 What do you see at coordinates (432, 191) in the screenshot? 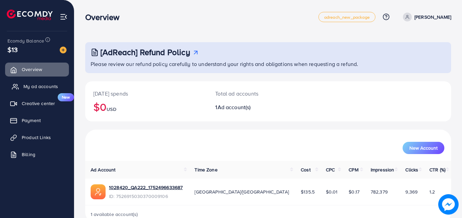
I see `span: 1.2` at bounding box center [432, 191].